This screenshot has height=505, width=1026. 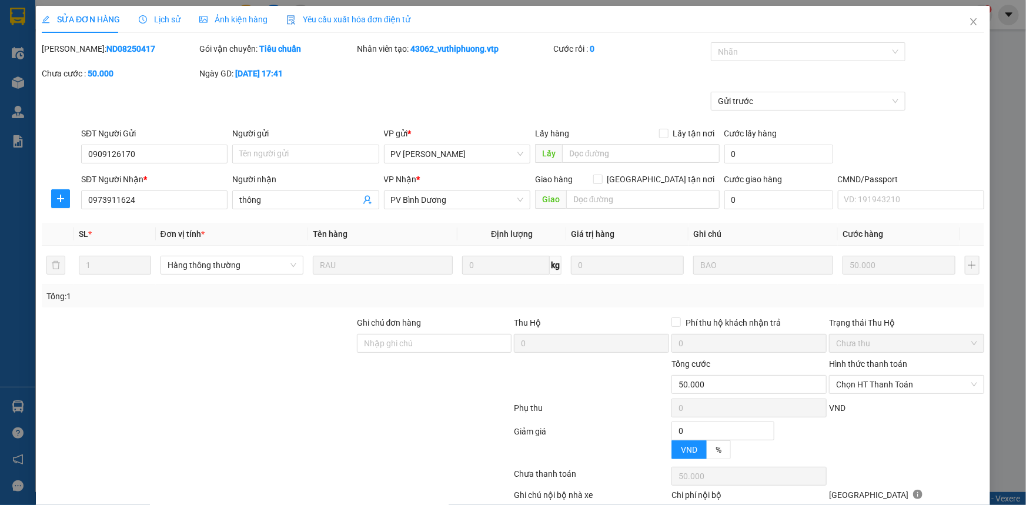 What do you see at coordinates (143, 19) in the screenshot?
I see `span: clock-circle` at bounding box center [143, 19].